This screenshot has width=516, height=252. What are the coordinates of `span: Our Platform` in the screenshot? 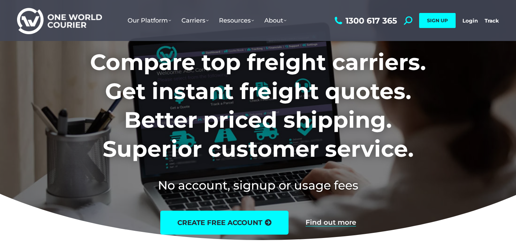 It's located at (149, 20).